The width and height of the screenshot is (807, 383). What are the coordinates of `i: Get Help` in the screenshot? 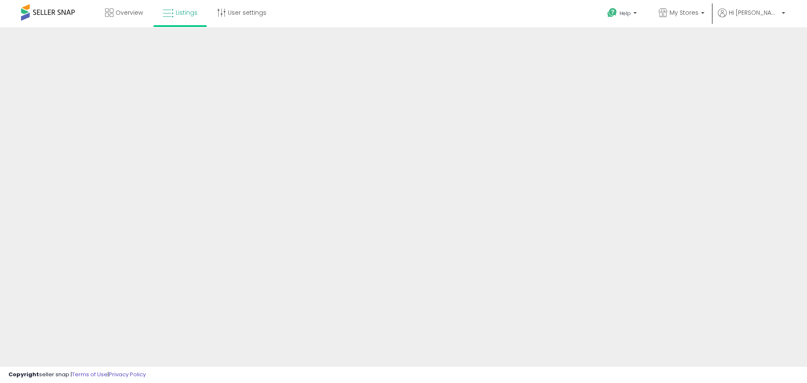 It's located at (612, 13).